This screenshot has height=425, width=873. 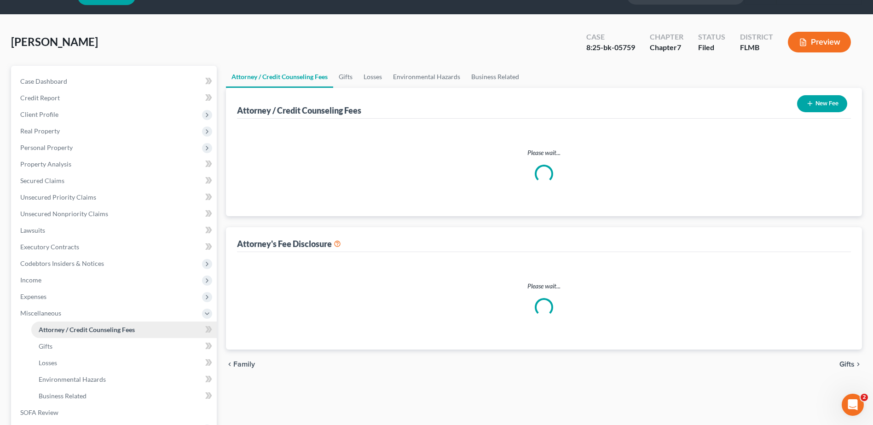 What do you see at coordinates (858, 364) in the screenshot?
I see `i: chevron_right` at bounding box center [858, 364].